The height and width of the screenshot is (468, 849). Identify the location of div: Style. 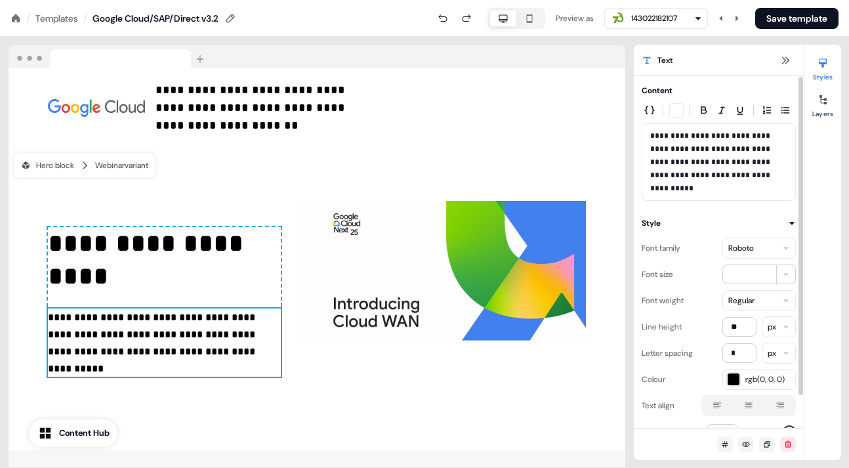
(651, 223).